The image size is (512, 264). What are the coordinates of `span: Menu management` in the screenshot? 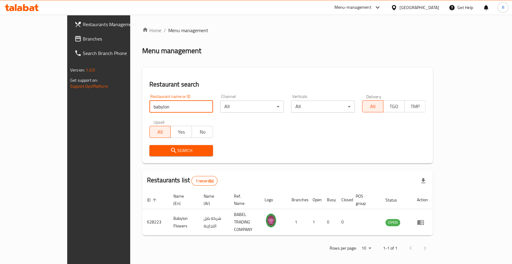 It's located at (188, 30).